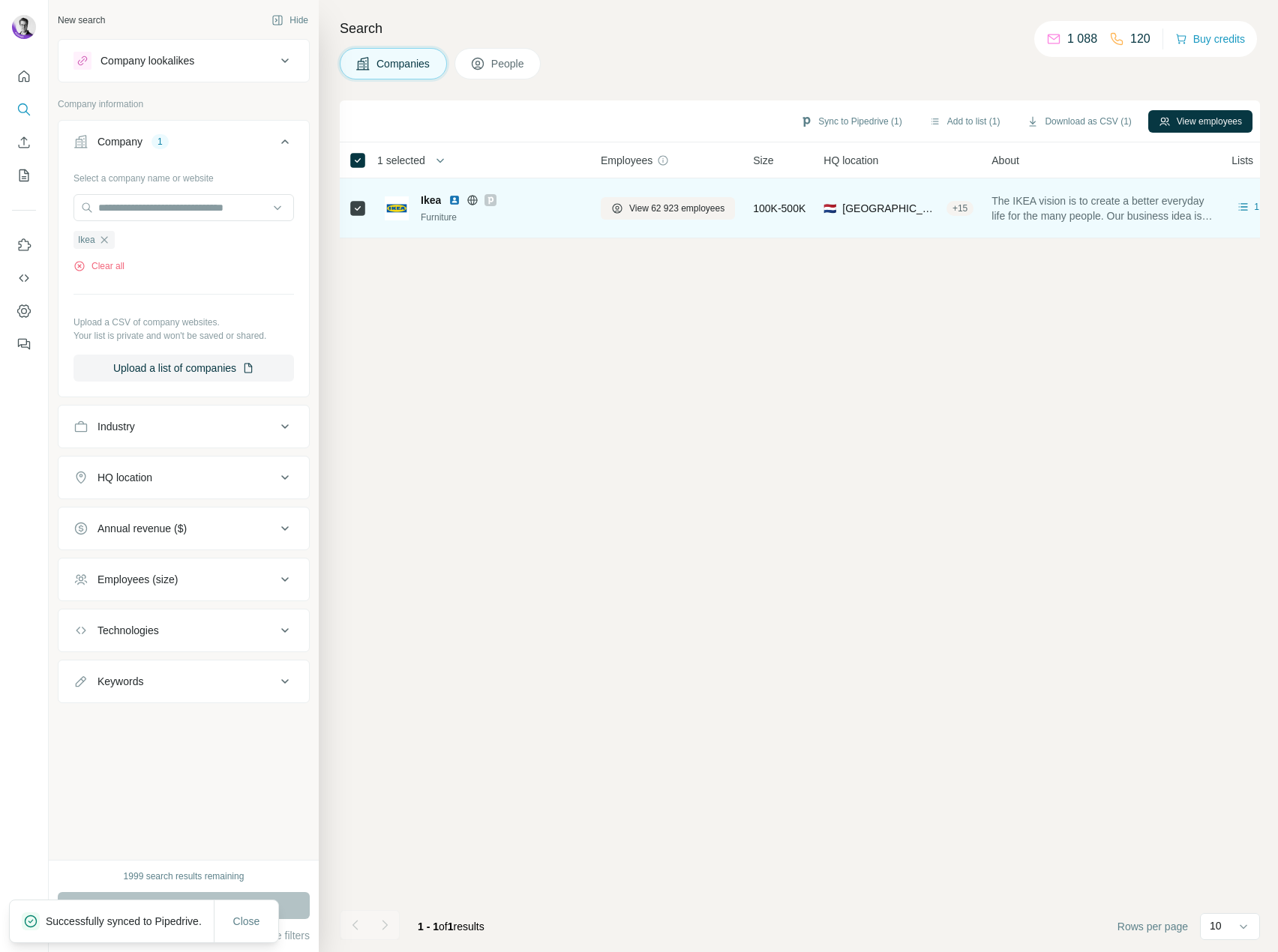 Image resolution: width=1278 pixels, height=952 pixels. What do you see at coordinates (142, 529) in the screenshot?
I see `div: Annual revenue ($)` at bounding box center [142, 529].